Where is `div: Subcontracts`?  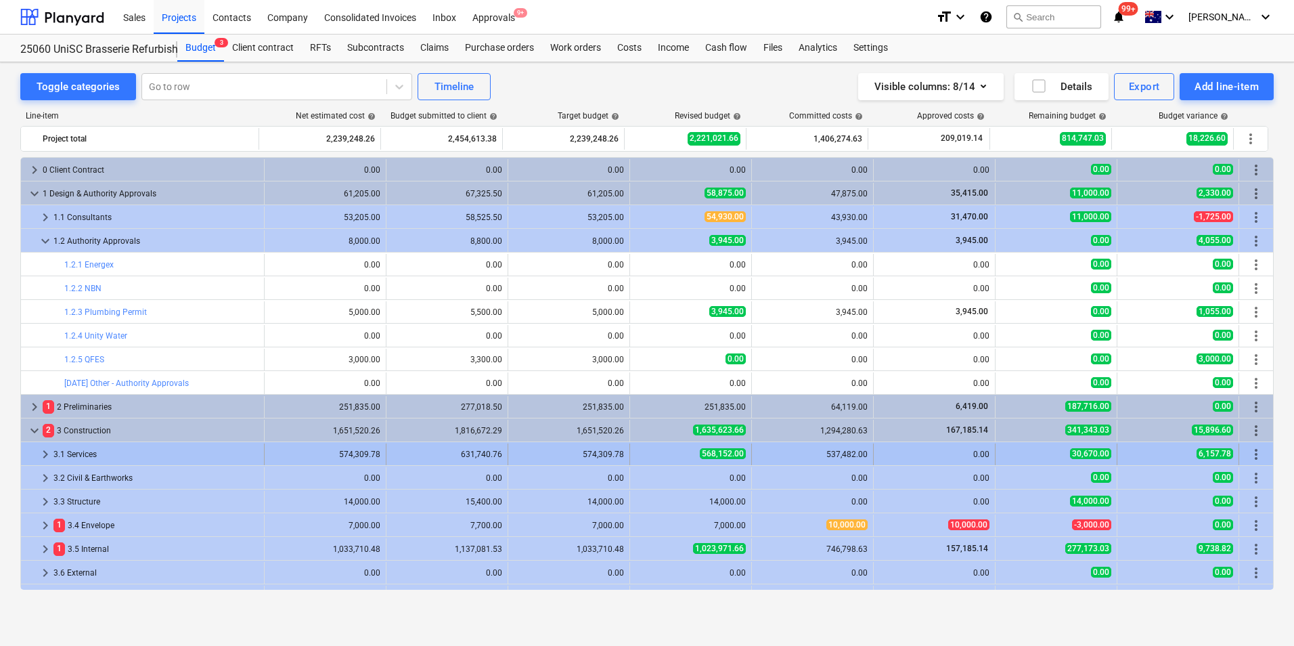
div: Subcontracts is located at coordinates (376, 48).